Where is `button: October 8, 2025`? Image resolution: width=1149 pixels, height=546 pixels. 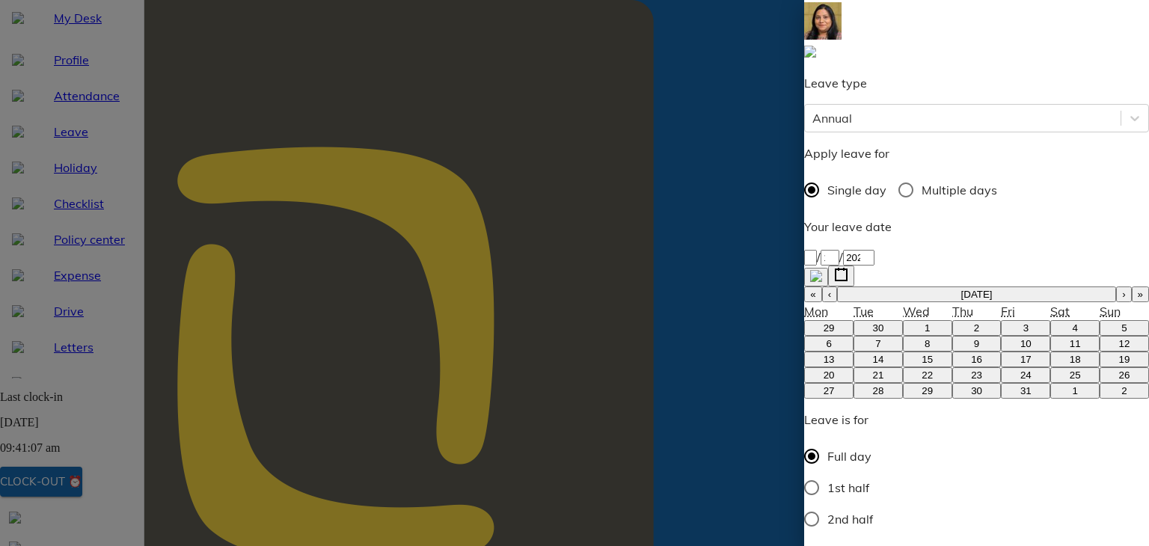
button: October 8, 2025 is located at coordinates (927, 343).